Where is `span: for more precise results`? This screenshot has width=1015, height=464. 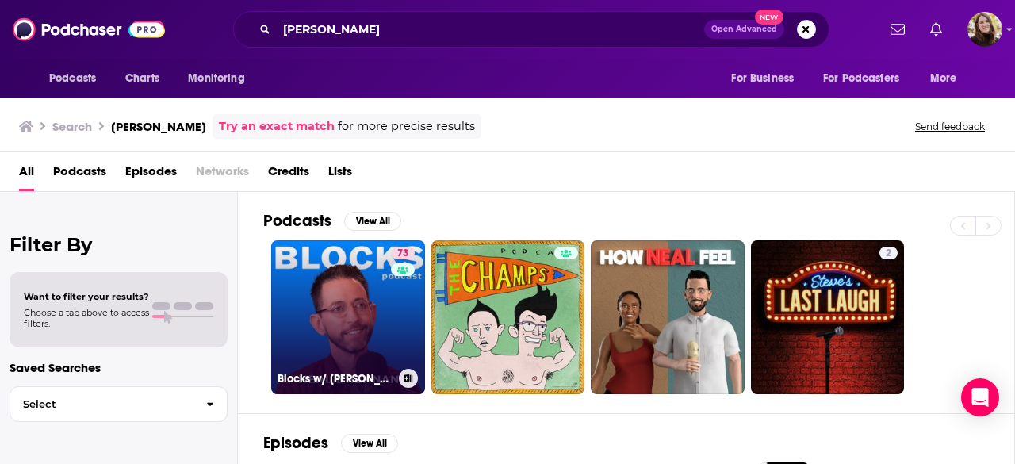
span: for more precise results is located at coordinates (406, 126).